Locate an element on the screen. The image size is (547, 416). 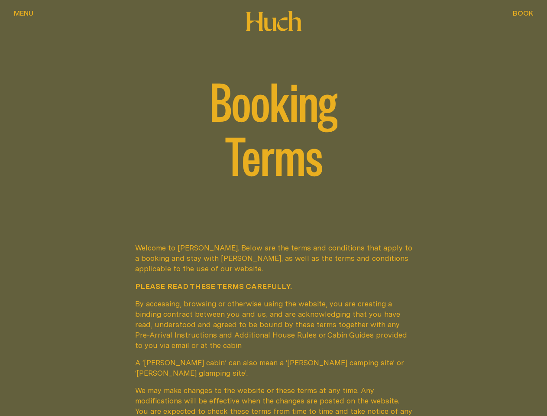
strong: PLEASE READ THESE TERMS CAREFULLY. is located at coordinates (213, 286).